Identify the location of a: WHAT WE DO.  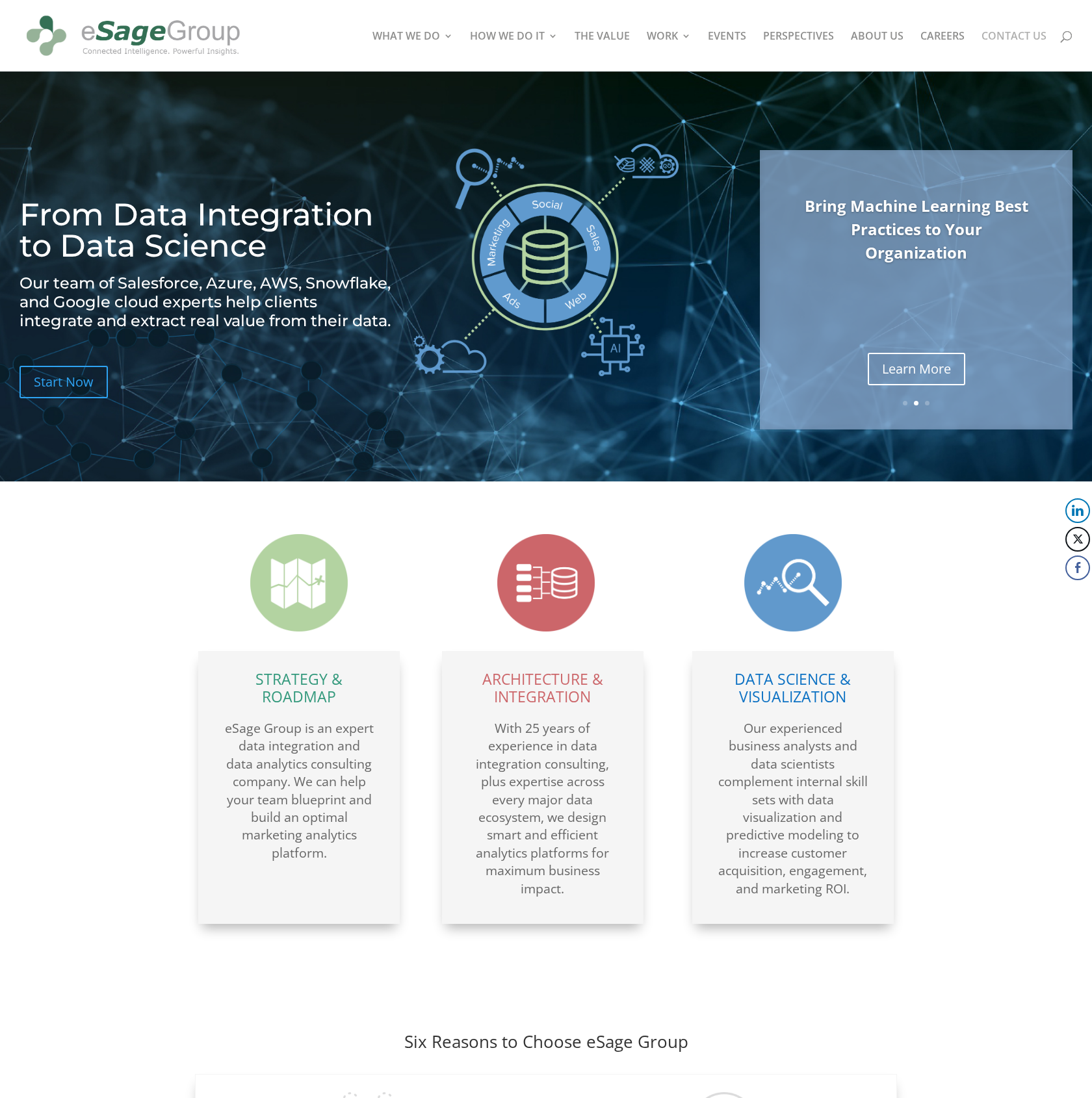
(413, 51).